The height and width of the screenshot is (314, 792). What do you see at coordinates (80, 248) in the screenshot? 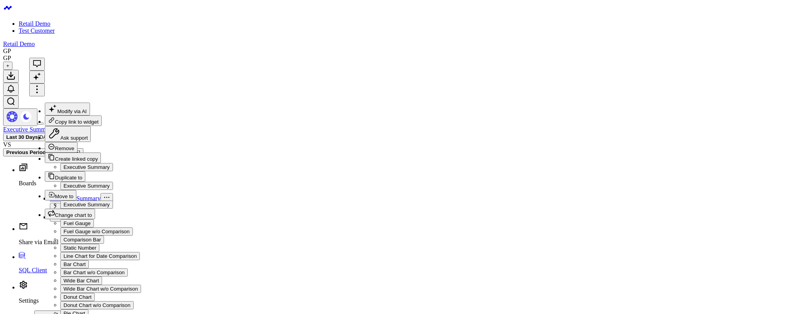
I see `button: Static Number` at bounding box center [80, 248].